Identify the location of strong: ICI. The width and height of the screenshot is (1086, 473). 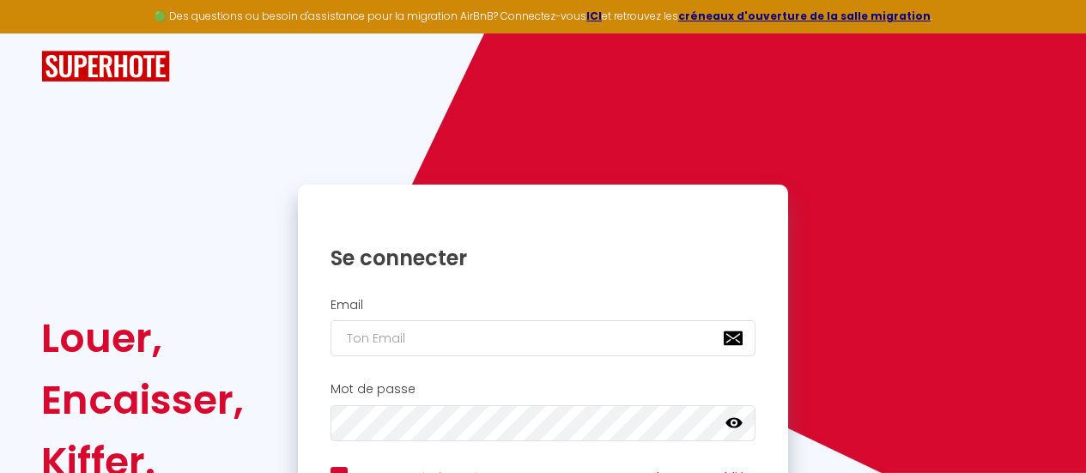
(594, 15).